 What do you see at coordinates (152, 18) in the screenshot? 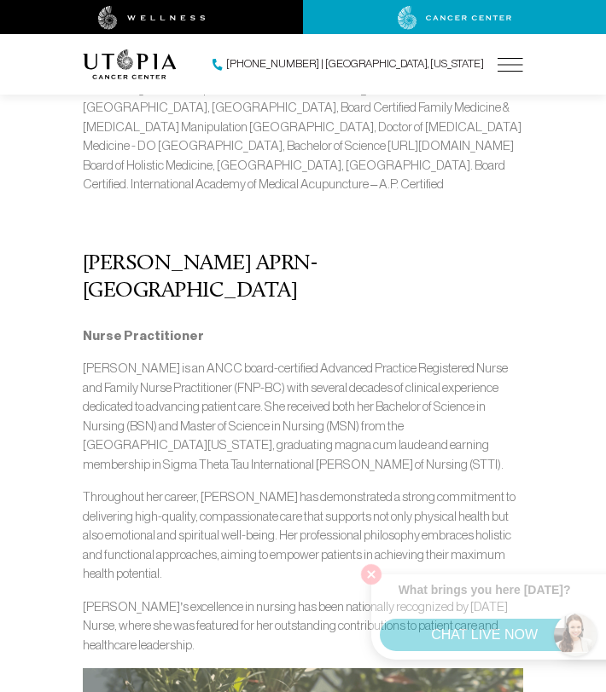
I see `img: wellness` at bounding box center [152, 18].